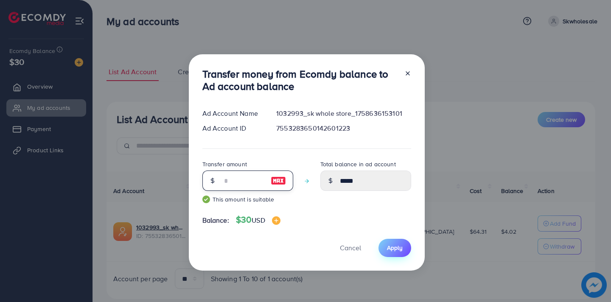  What do you see at coordinates (233, 128) in the screenshot?
I see `div: Ad Account ID` at bounding box center [233, 128].